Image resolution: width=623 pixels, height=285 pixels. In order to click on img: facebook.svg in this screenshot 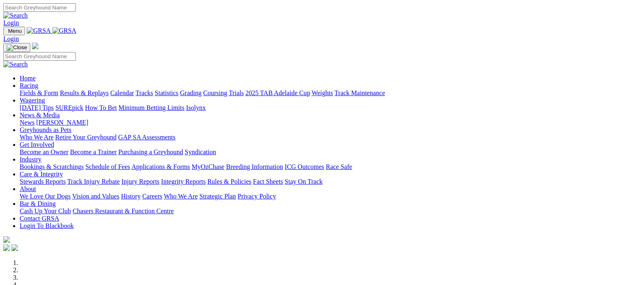, I will do `click(7, 247)`.